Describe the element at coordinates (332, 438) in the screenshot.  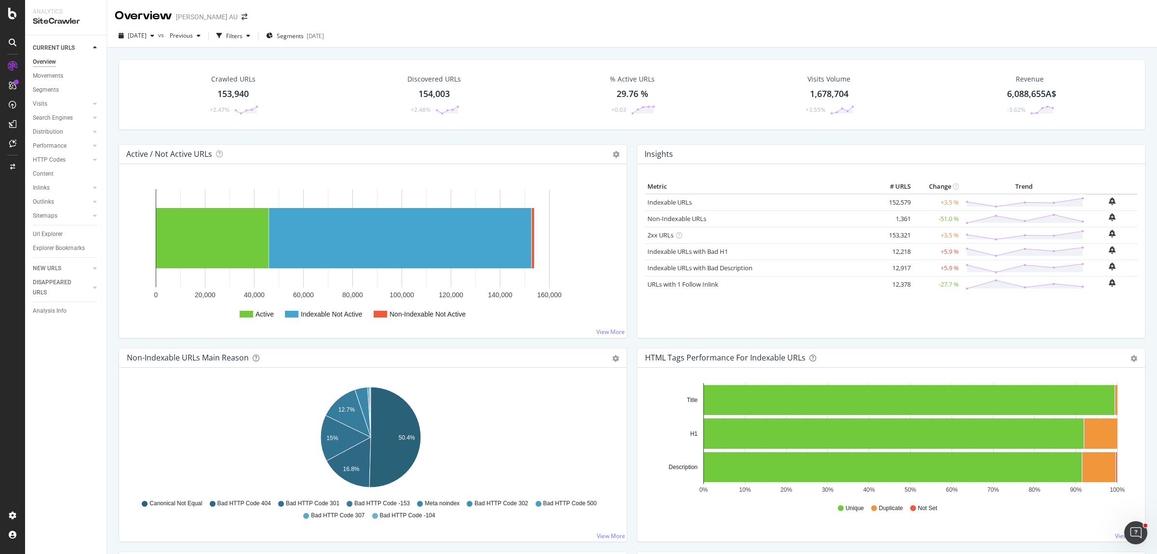
I see `text: 15%` at that location.